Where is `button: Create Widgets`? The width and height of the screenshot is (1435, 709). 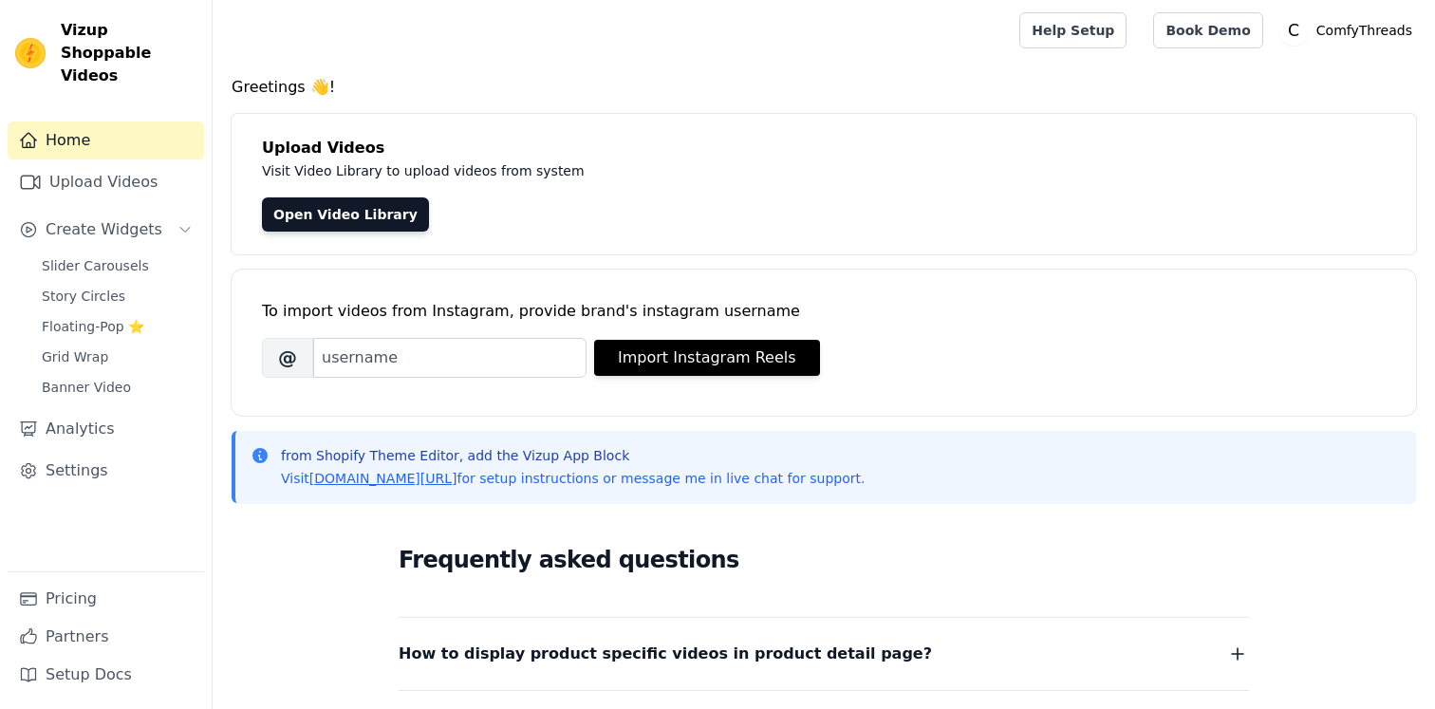
button: Create Widgets is located at coordinates (105, 230).